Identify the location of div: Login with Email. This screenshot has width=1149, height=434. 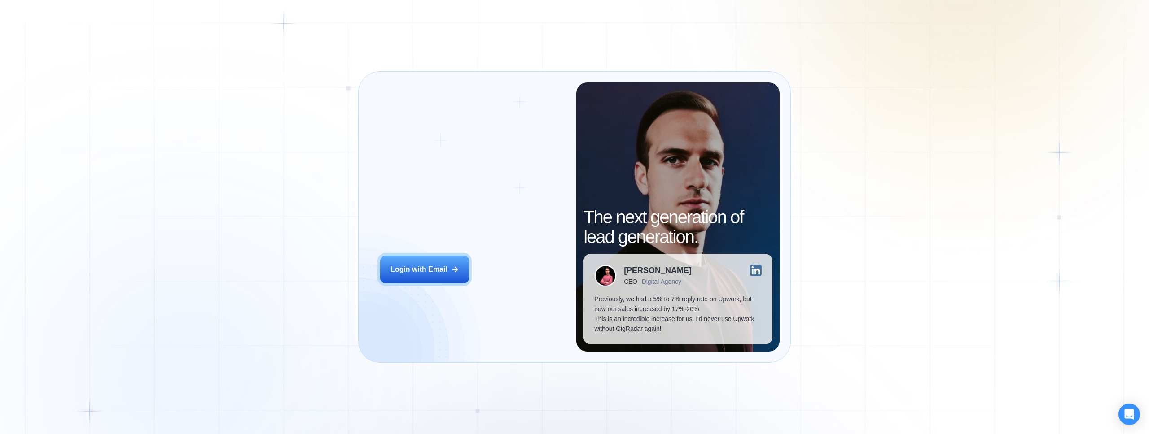
(419, 270).